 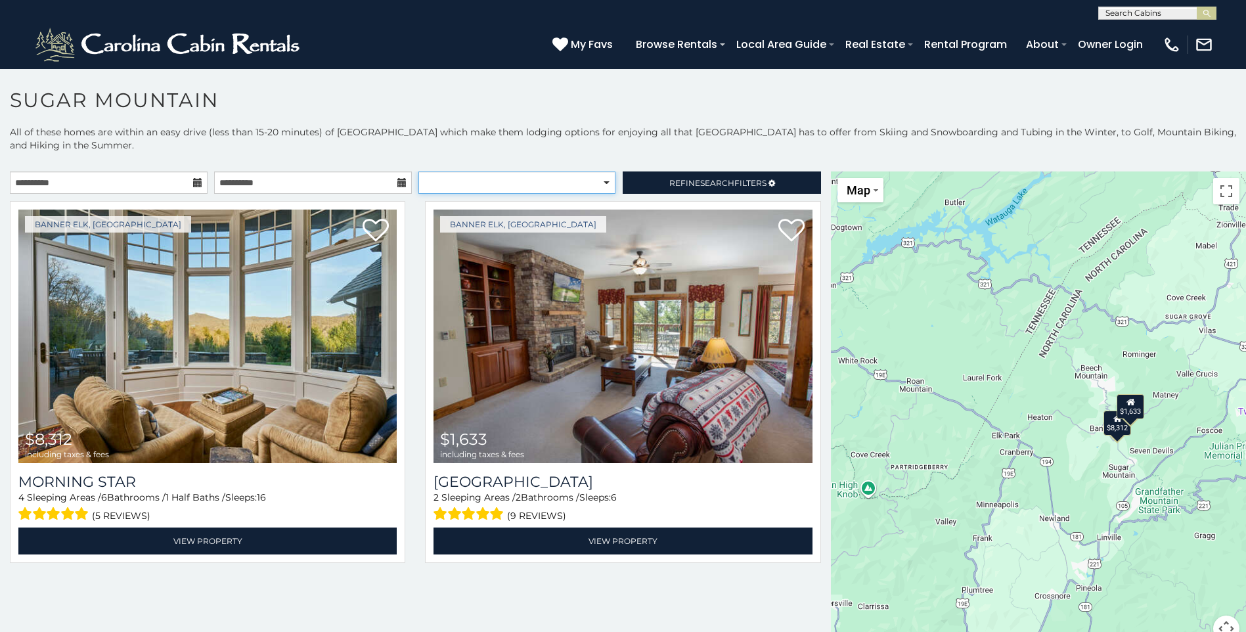 What do you see at coordinates (464, 439) in the screenshot?
I see `span: $1,633` at bounding box center [464, 439].